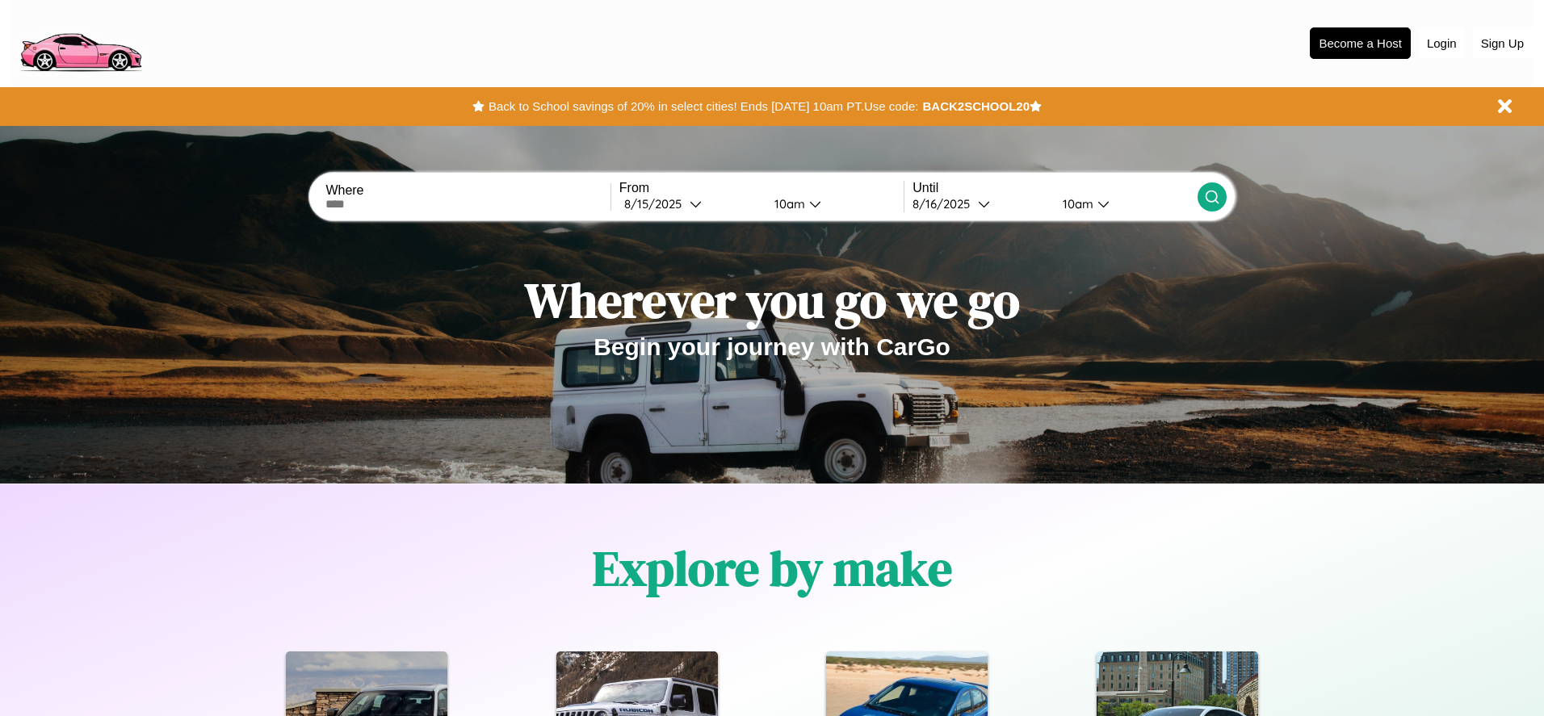 The image size is (1544, 716). I want to click on h1: Explore by make, so click(772, 569).